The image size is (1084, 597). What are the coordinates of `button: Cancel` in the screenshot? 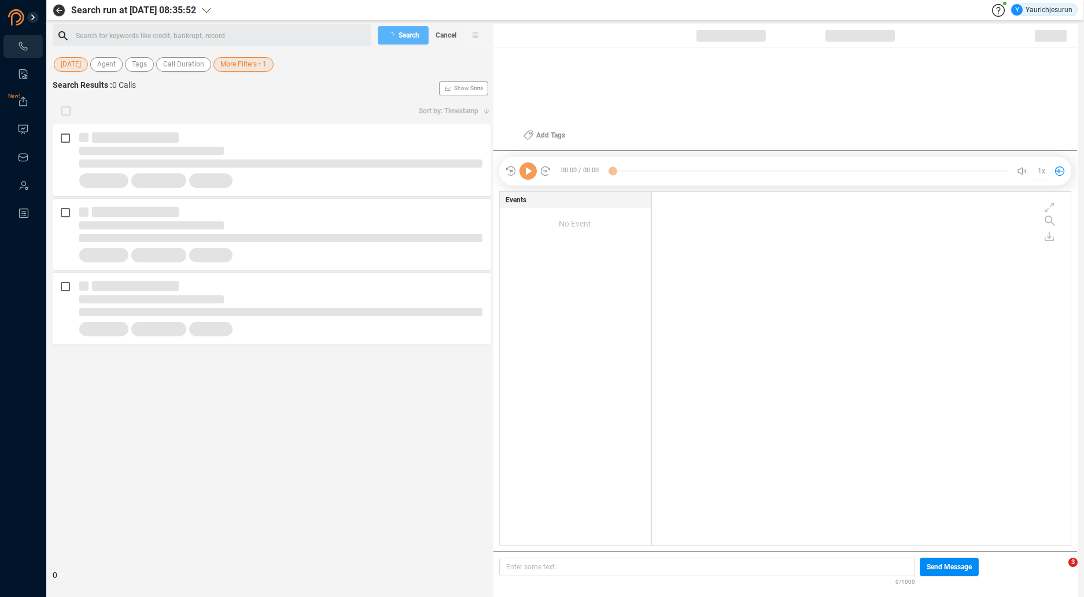 It's located at (446, 35).